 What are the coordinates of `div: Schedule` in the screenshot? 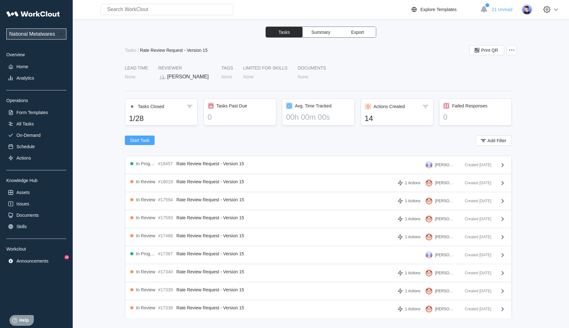 It's located at (26, 147).